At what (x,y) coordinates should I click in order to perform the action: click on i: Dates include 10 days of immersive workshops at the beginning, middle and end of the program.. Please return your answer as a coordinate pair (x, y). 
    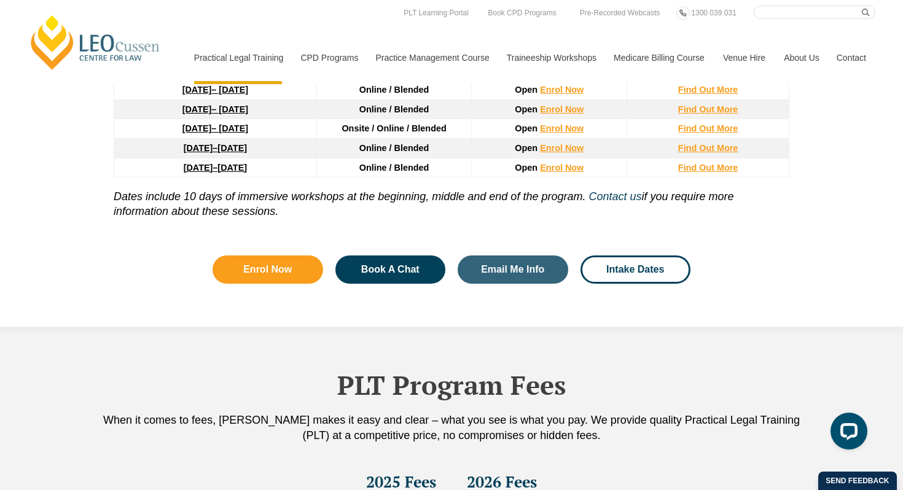
    Looking at the image, I should click on (349, 197).